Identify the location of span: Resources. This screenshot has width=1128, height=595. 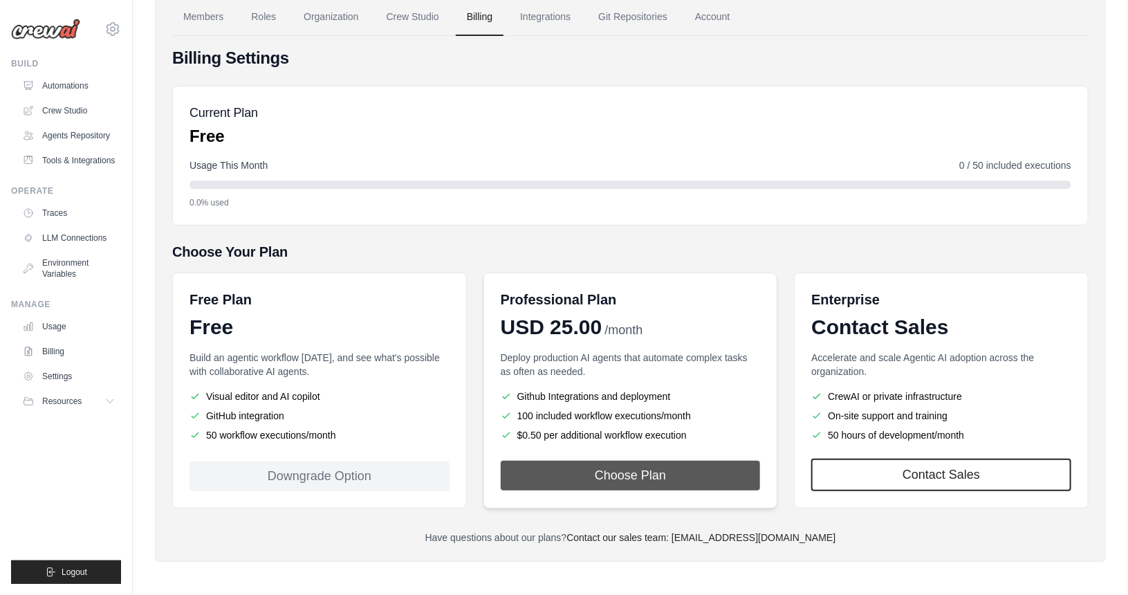
(62, 401).